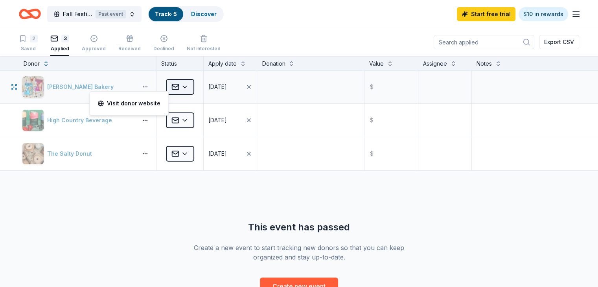 The height and width of the screenshot is (287, 598). What do you see at coordinates (94, 14) in the screenshot?
I see `button: Fall FestivalPast event` at bounding box center [94, 14].